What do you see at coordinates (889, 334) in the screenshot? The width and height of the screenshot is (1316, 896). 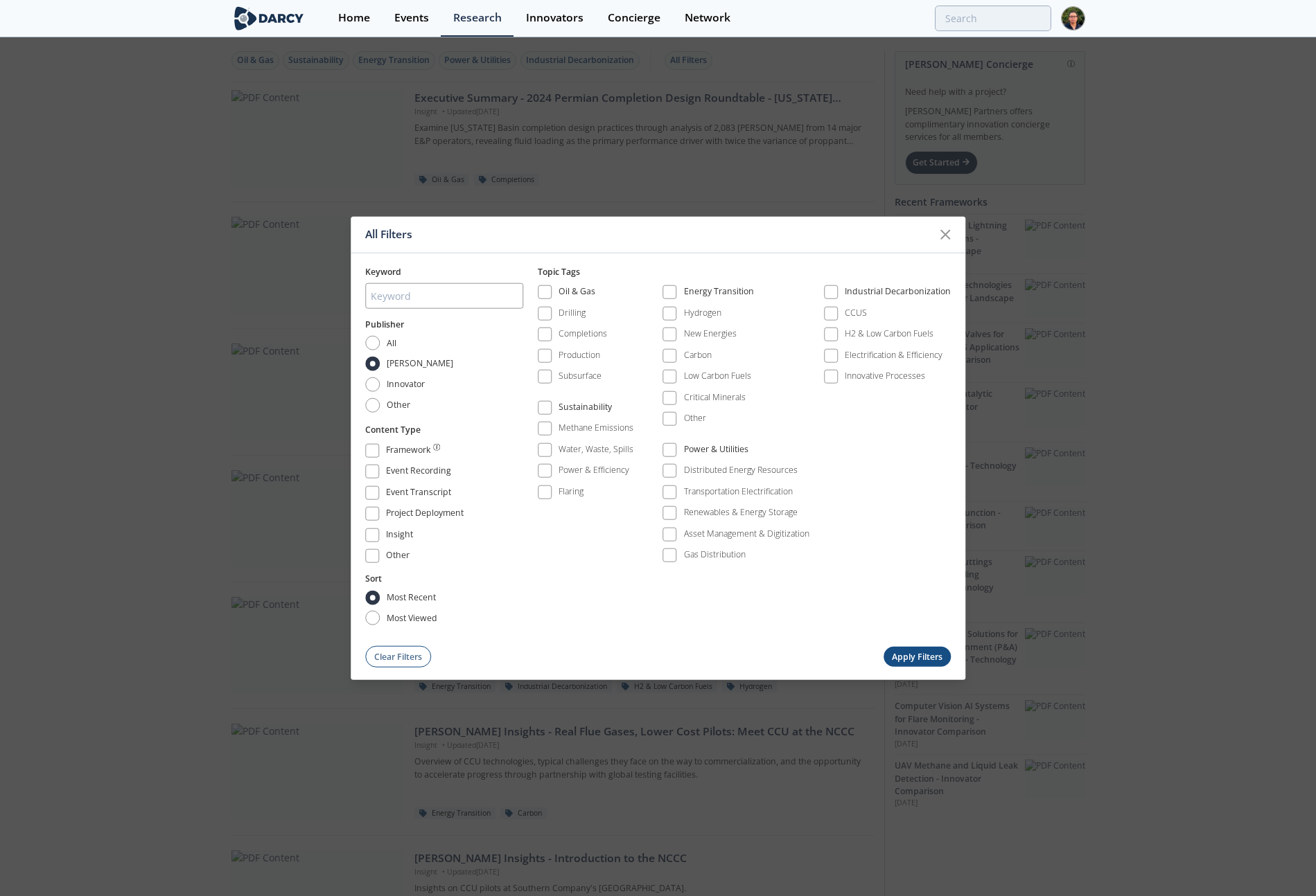 I see `div: H2 & Low Carbon Fuels` at bounding box center [889, 334].